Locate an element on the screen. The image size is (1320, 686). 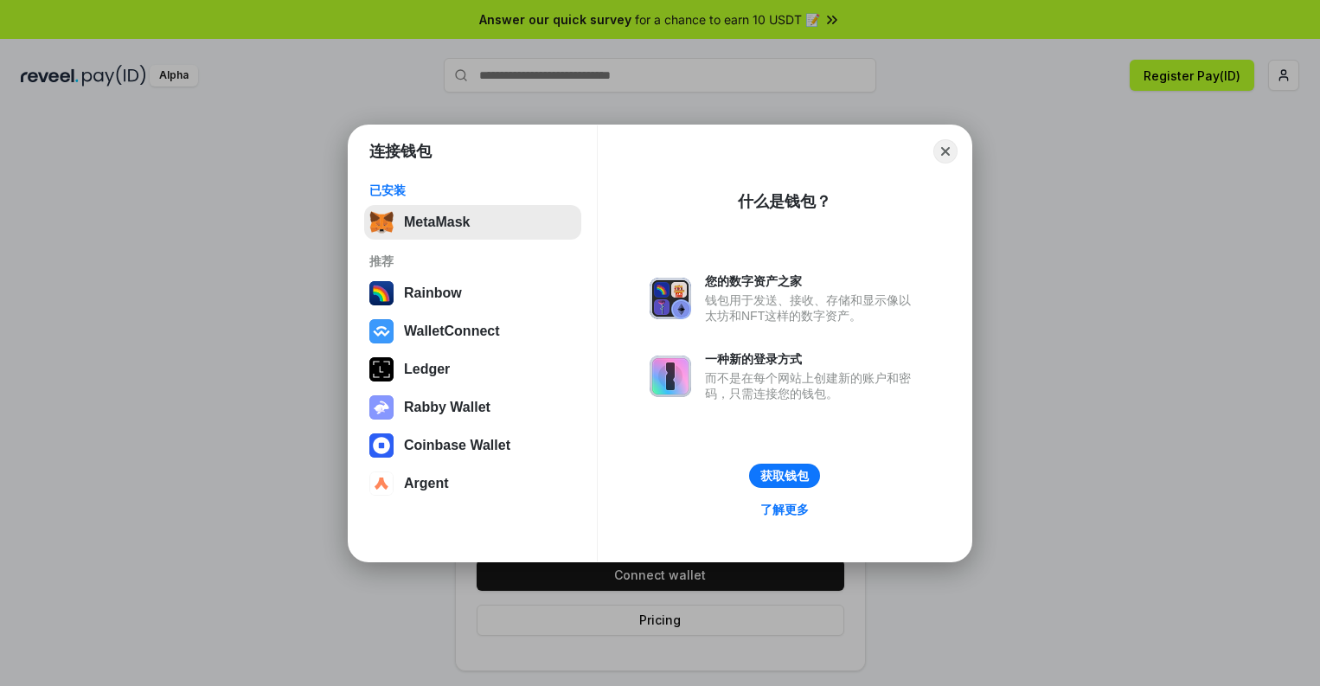
div: Ledger is located at coordinates (426, 369).